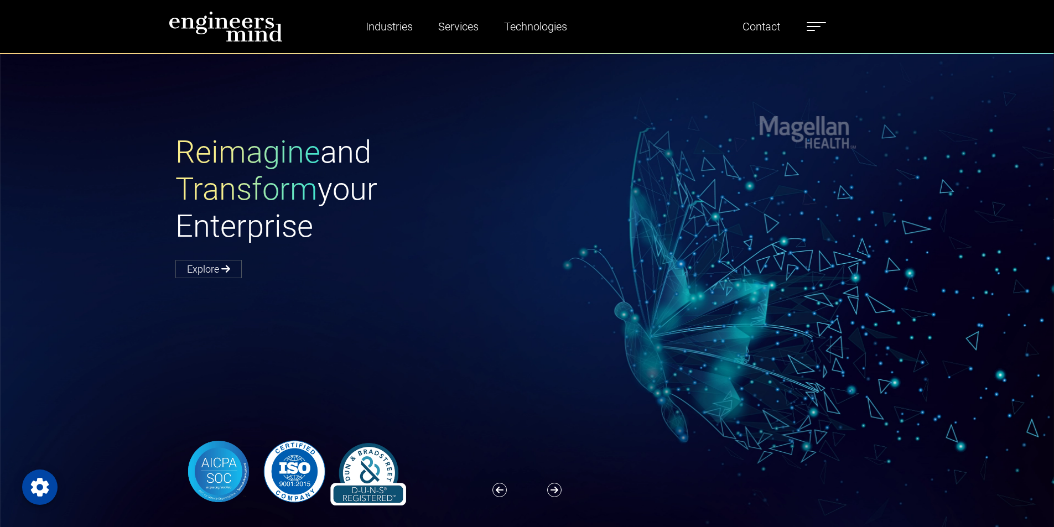 The image size is (1054, 527). Describe the element at coordinates (248, 152) in the screenshot. I see `span: Reimagine` at that location.